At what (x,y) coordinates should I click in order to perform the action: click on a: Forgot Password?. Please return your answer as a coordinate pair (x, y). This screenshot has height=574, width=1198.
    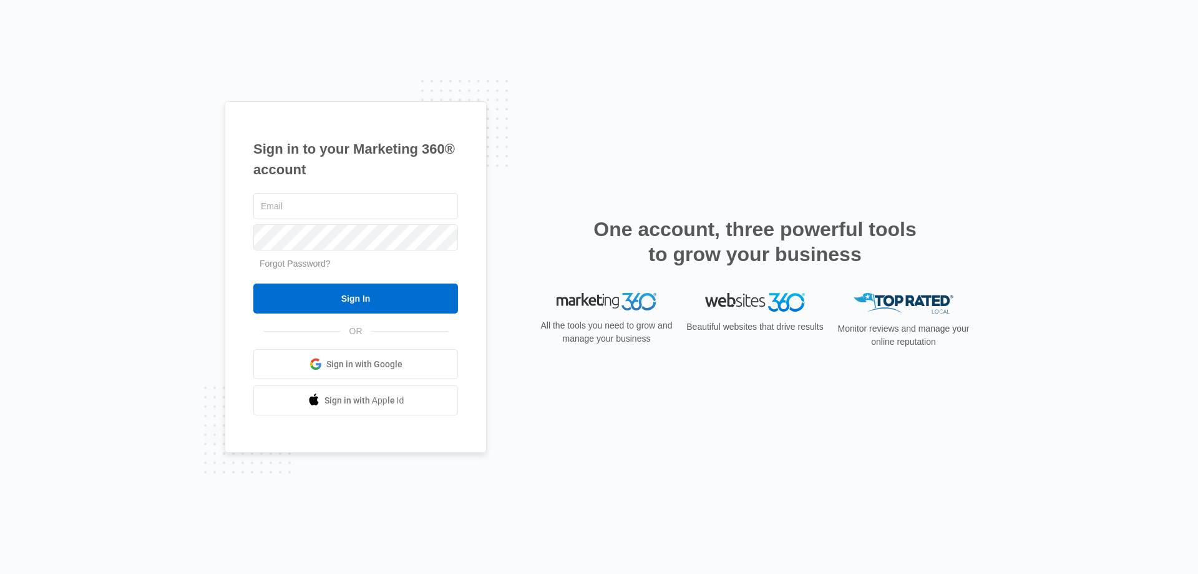
    Looking at the image, I should click on (295, 263).